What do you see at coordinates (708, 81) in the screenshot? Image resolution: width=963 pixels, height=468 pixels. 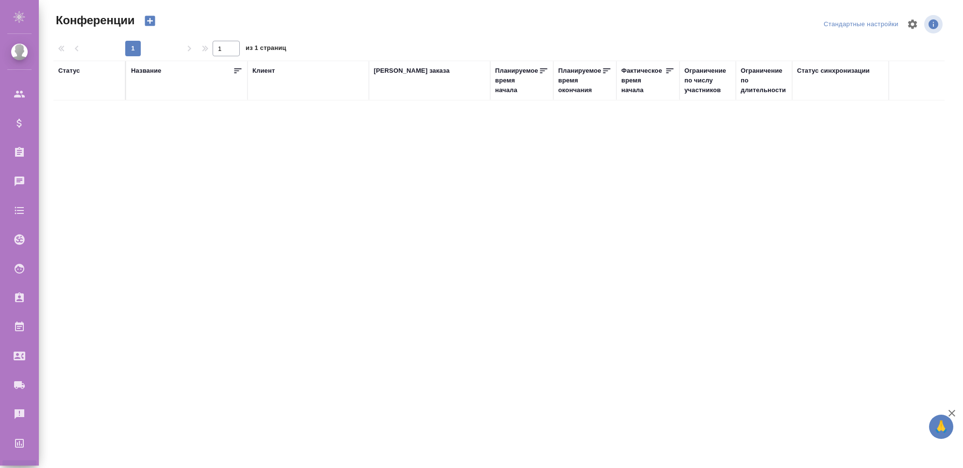 I see `div: Ограничение по числу участников` at bounding box center [708, 81].